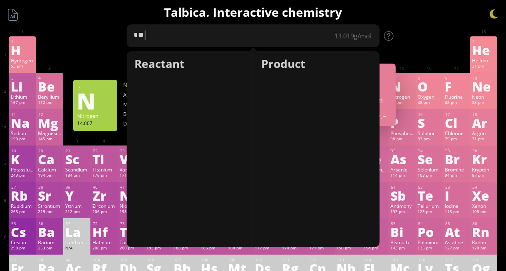  I want to click on div: 94 pm, so click(456, 176).